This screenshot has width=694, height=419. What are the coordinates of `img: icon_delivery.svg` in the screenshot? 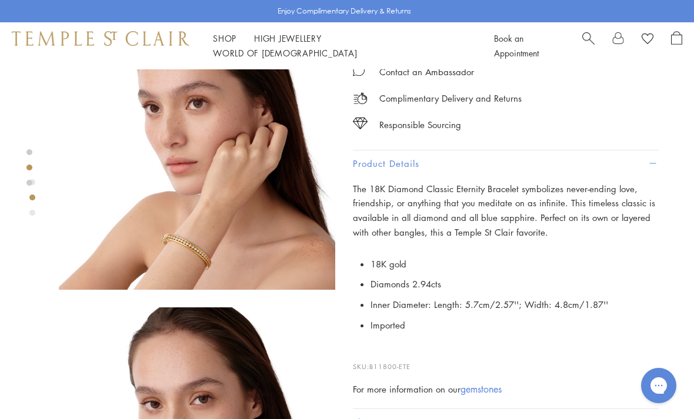 It's located at (360, 98).